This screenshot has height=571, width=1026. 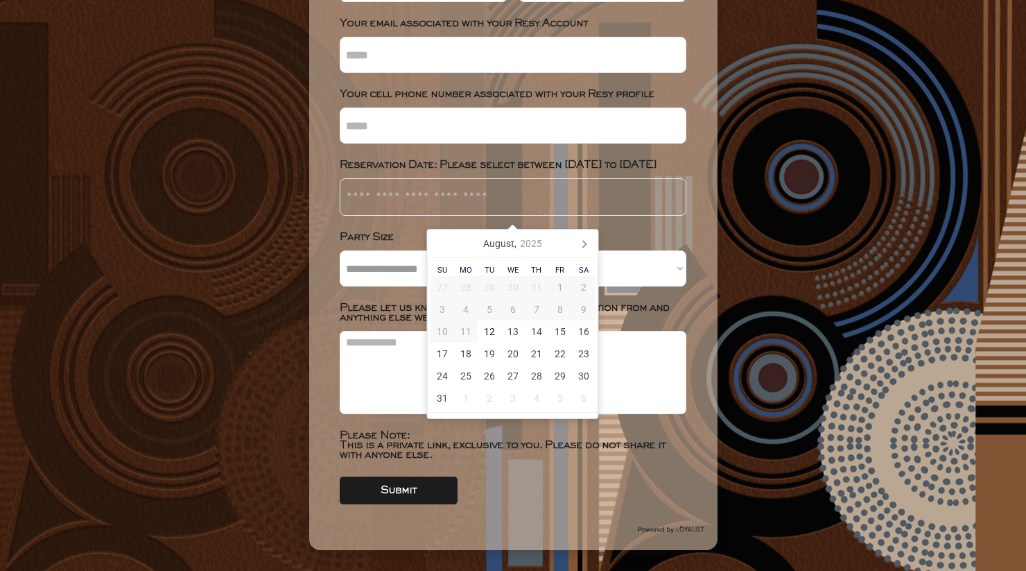 What do you see at coordinates (466, 331) in the screenshot?
I see `div: 11` at bounding box center [466, 331].